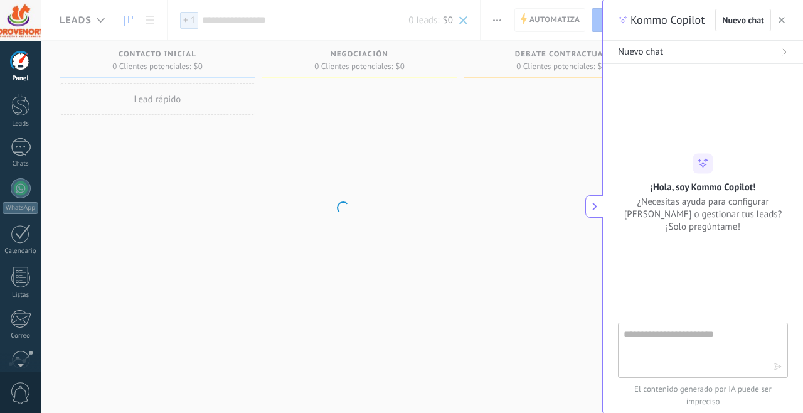 The image size is (803, 413). I want to click on span: Kommo Copilot, so click(667, 20).